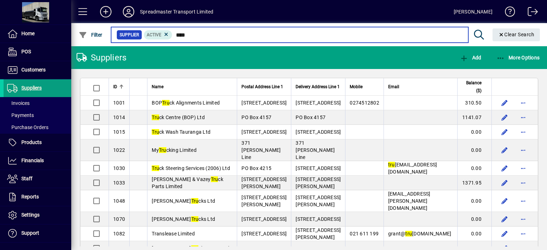 This screenshot has height=250, width=547. Describe the element at coordinates (129, 35) in the screenshot. I see `span: Supplier` at that location.